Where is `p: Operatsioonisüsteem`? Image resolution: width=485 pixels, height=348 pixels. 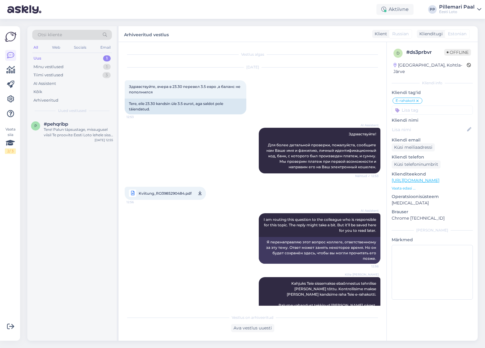 p: Operatsioonisüsteem is located at coordinates (432, 196).